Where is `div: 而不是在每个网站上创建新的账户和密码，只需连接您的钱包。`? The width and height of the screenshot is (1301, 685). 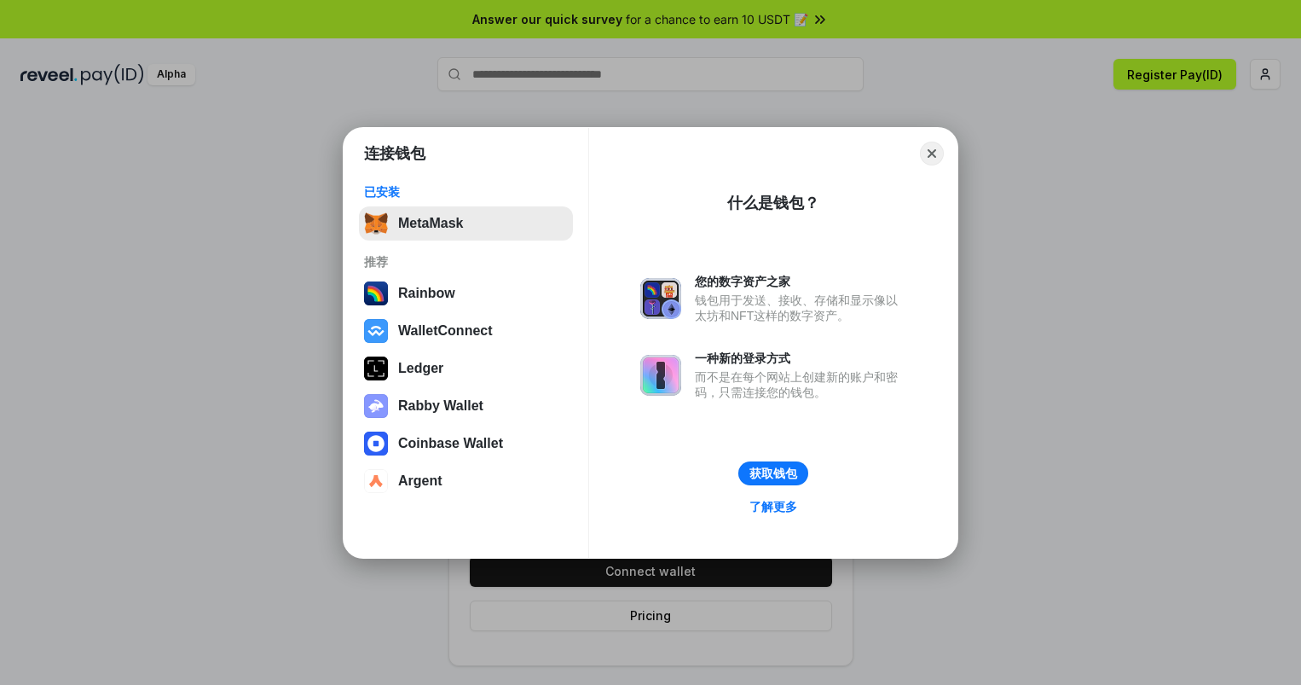 div: 而不是在每个网站上创建新的账户和密码，只需连接您的钱包。 is located at coordinates (800, 384).